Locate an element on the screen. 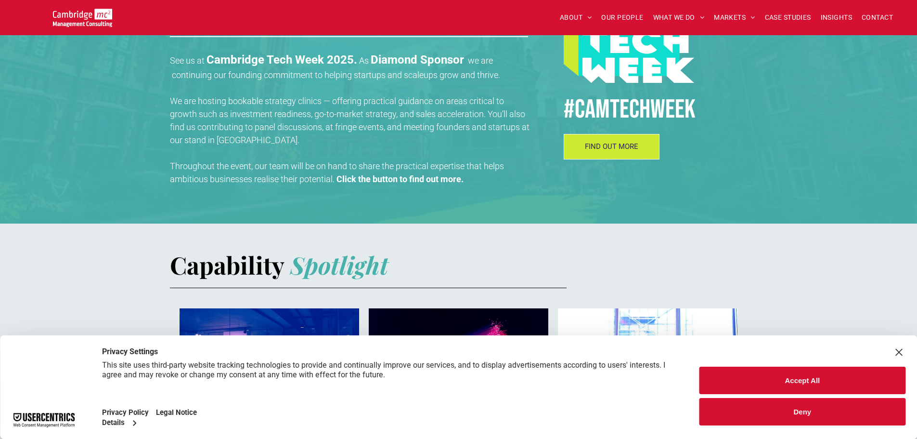 Image resolution: width=917 pixels, height=439 pixels. a: WHAT WE DO is located at coordinates (679, 17).